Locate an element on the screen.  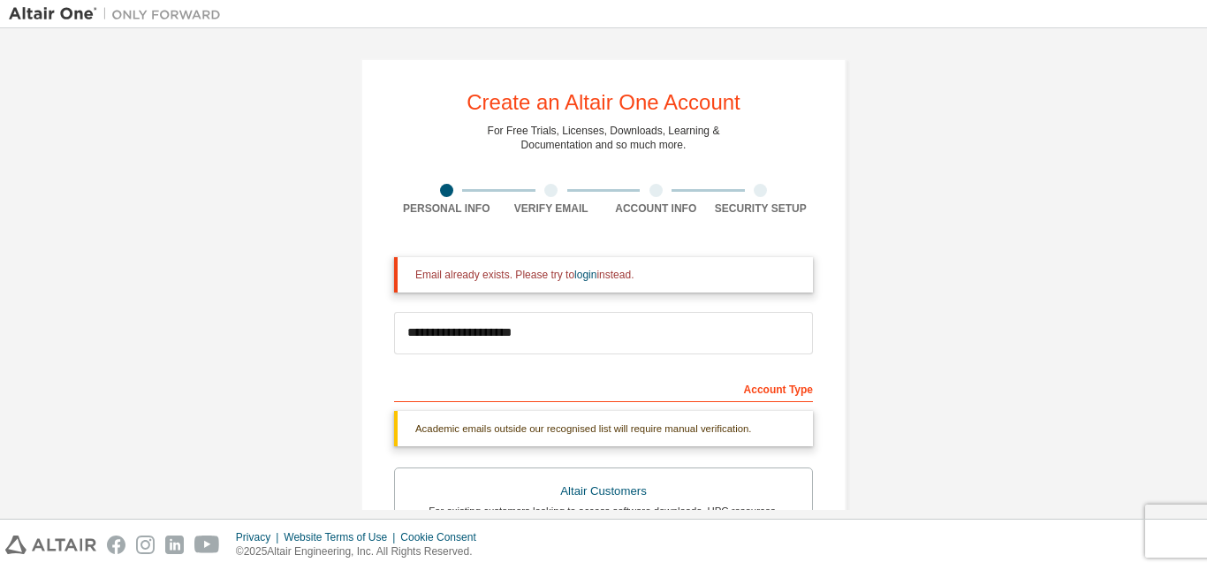
div: Security Setup is located at coordinates (761, 208).